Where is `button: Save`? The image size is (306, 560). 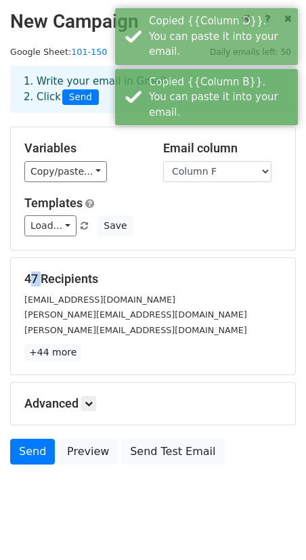 button: Save is located at coordinates (115, 225).